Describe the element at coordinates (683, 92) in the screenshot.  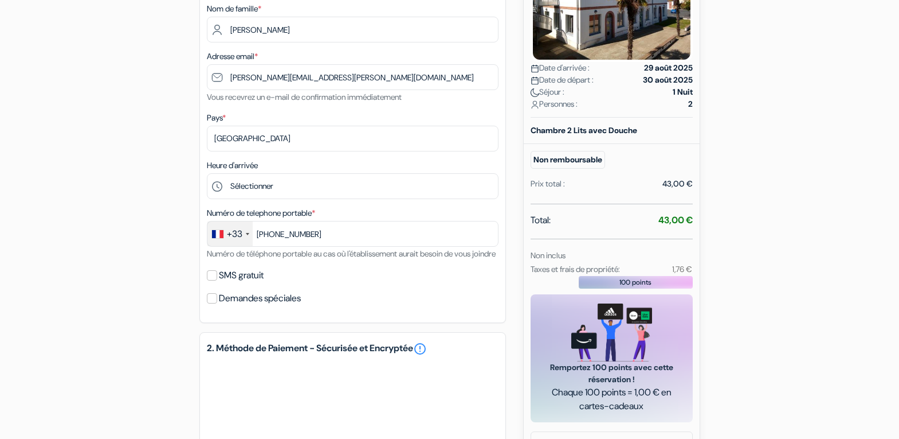
I see `strong: 1 Nuit` at that location.